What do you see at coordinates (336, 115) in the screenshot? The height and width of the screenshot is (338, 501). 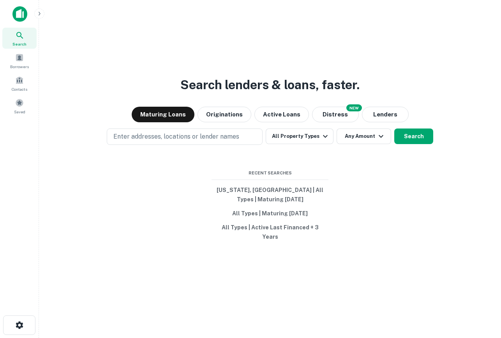 I see `button: Search distressed loans with lien and other non-mortgage details.` at bounding box center [336, 115].